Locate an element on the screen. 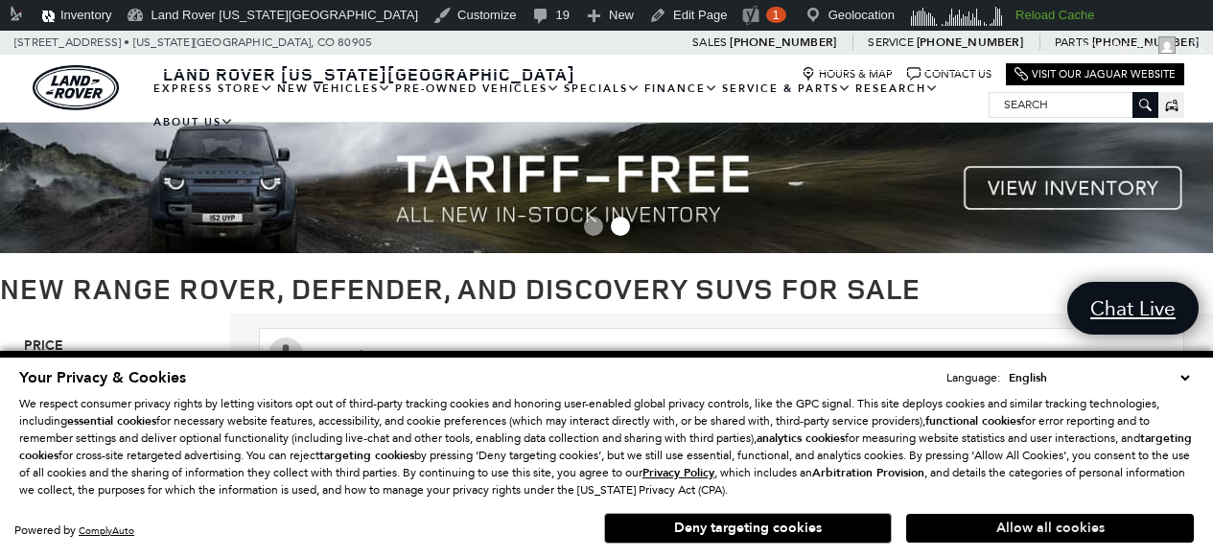  strong: Reload Cache is located at coordinates (1055, 14).